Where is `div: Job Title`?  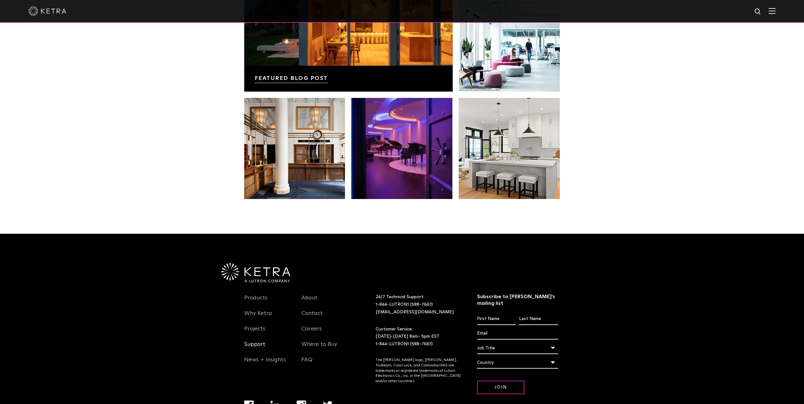 div: Job Title is located at coordinates (518, 348).